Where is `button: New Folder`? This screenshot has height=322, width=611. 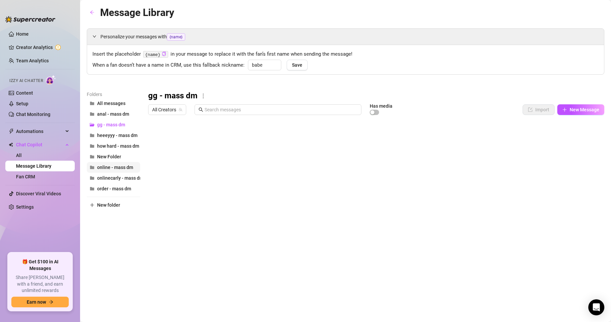
button: New Folder is located at coordinates (113, 157).